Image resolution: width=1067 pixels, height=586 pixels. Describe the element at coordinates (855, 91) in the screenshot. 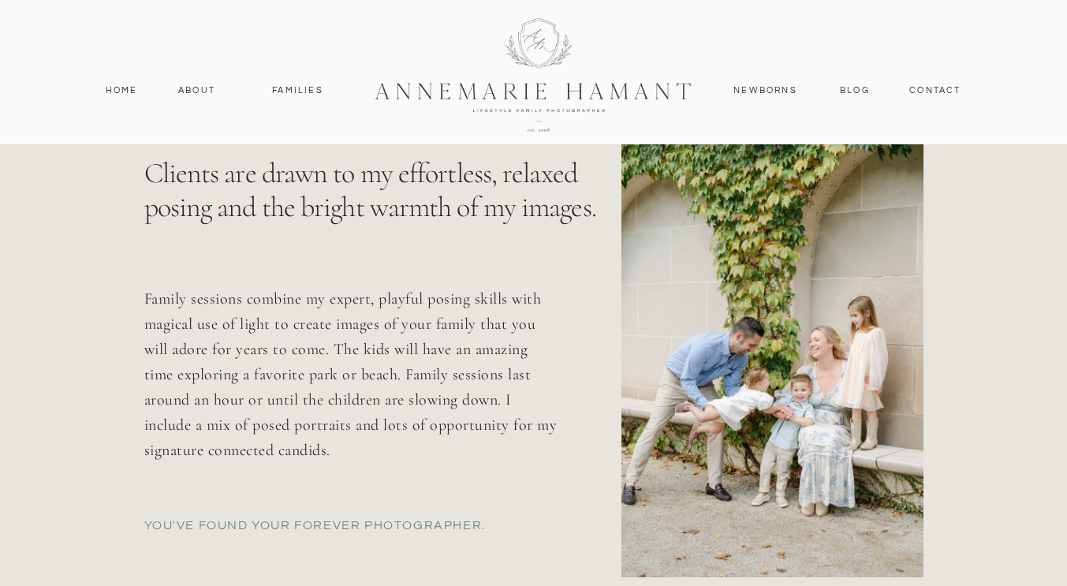

I see `a: Blog` at that location.